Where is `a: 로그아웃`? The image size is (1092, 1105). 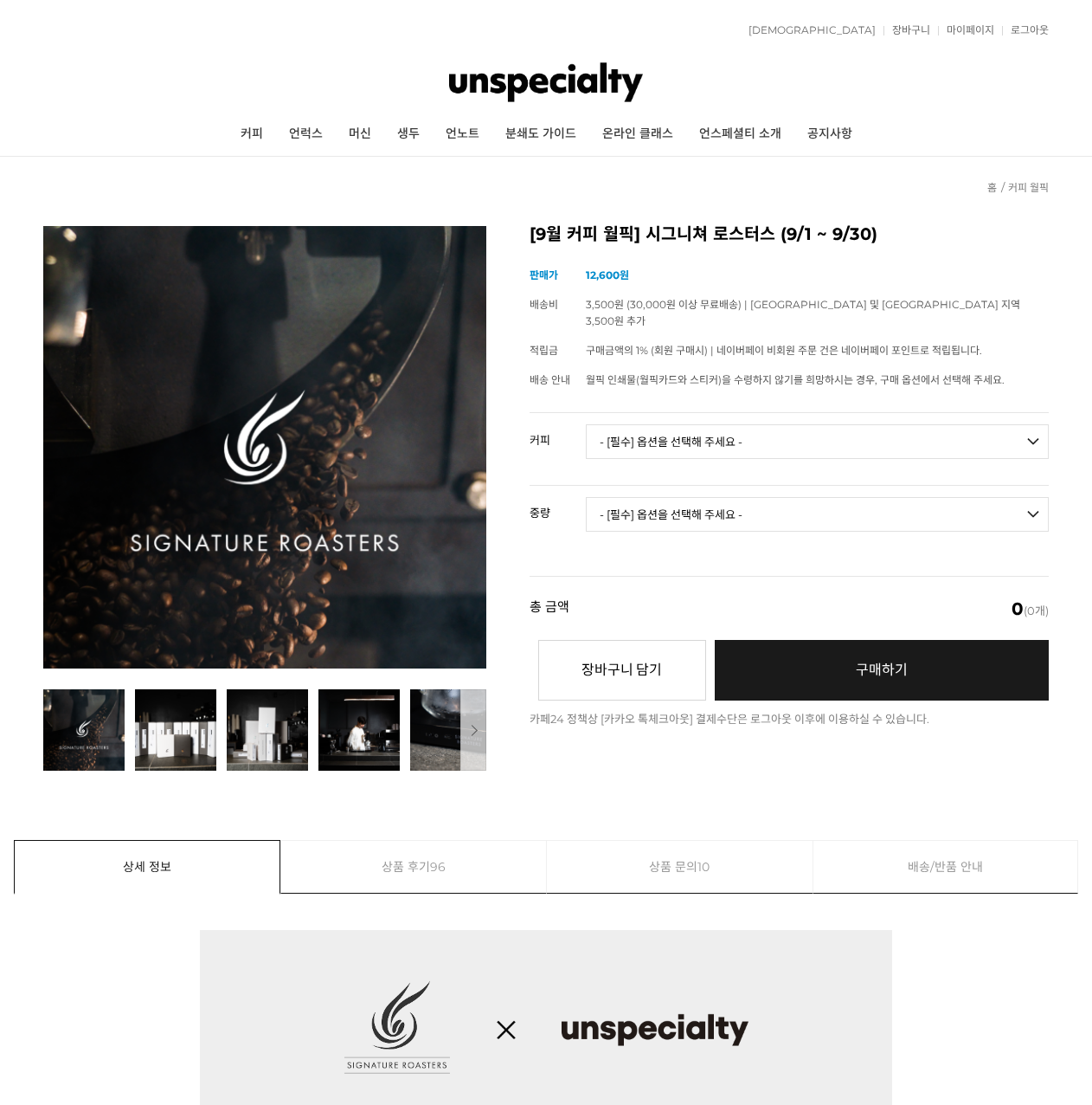
a: 로그아웃 is located at coordinates (1026, 31).